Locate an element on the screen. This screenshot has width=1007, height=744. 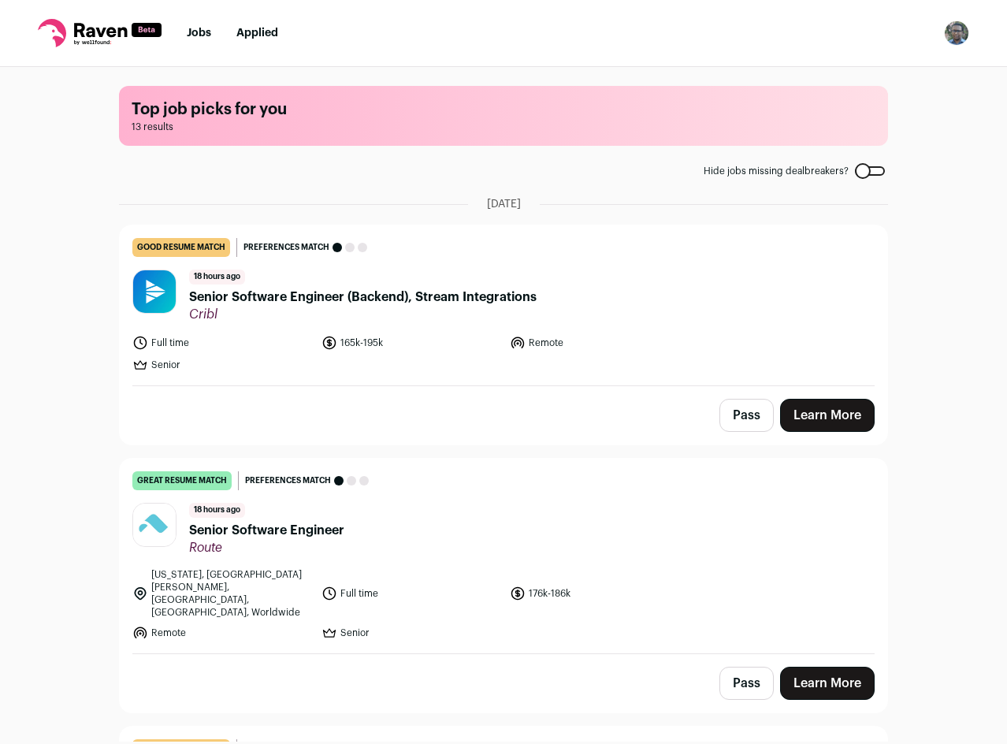
div: good resume match is located at coordinates (181, 247).